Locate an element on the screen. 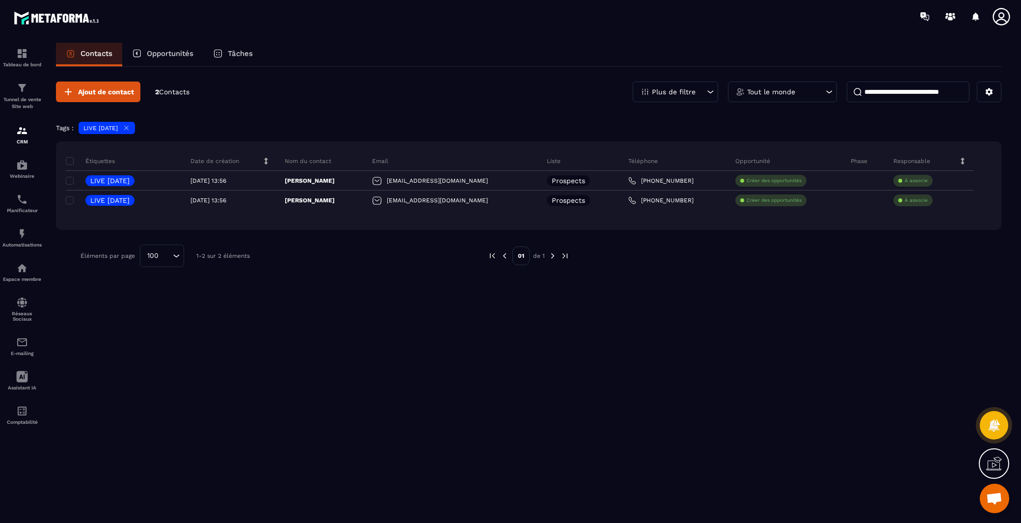 The height and width of the screenshot is (523, 1021). p: 2 is located at coordinates (172, 92).